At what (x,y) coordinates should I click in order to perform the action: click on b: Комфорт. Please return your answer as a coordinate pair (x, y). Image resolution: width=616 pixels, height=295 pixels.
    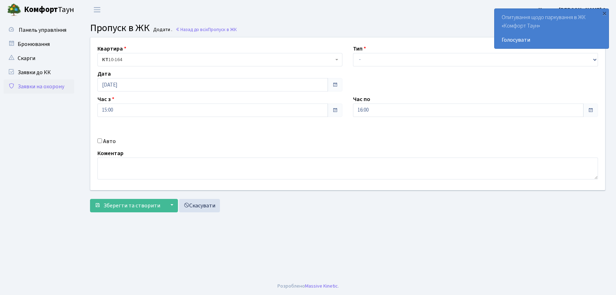
    Looking at the image, I should click on (41, 10).